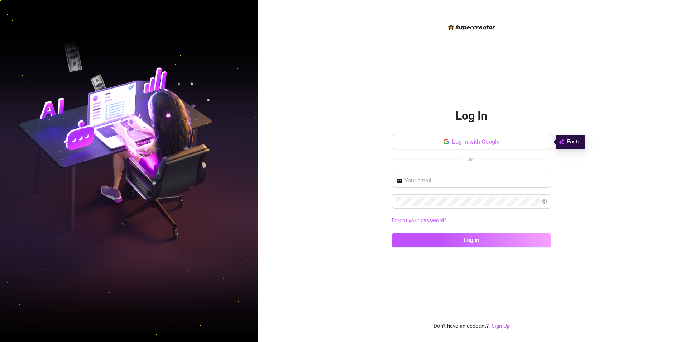  What do you see at coordinates (472, 240) in the screenshot?
I see `button: Log in` at bounding box center [472, 240].